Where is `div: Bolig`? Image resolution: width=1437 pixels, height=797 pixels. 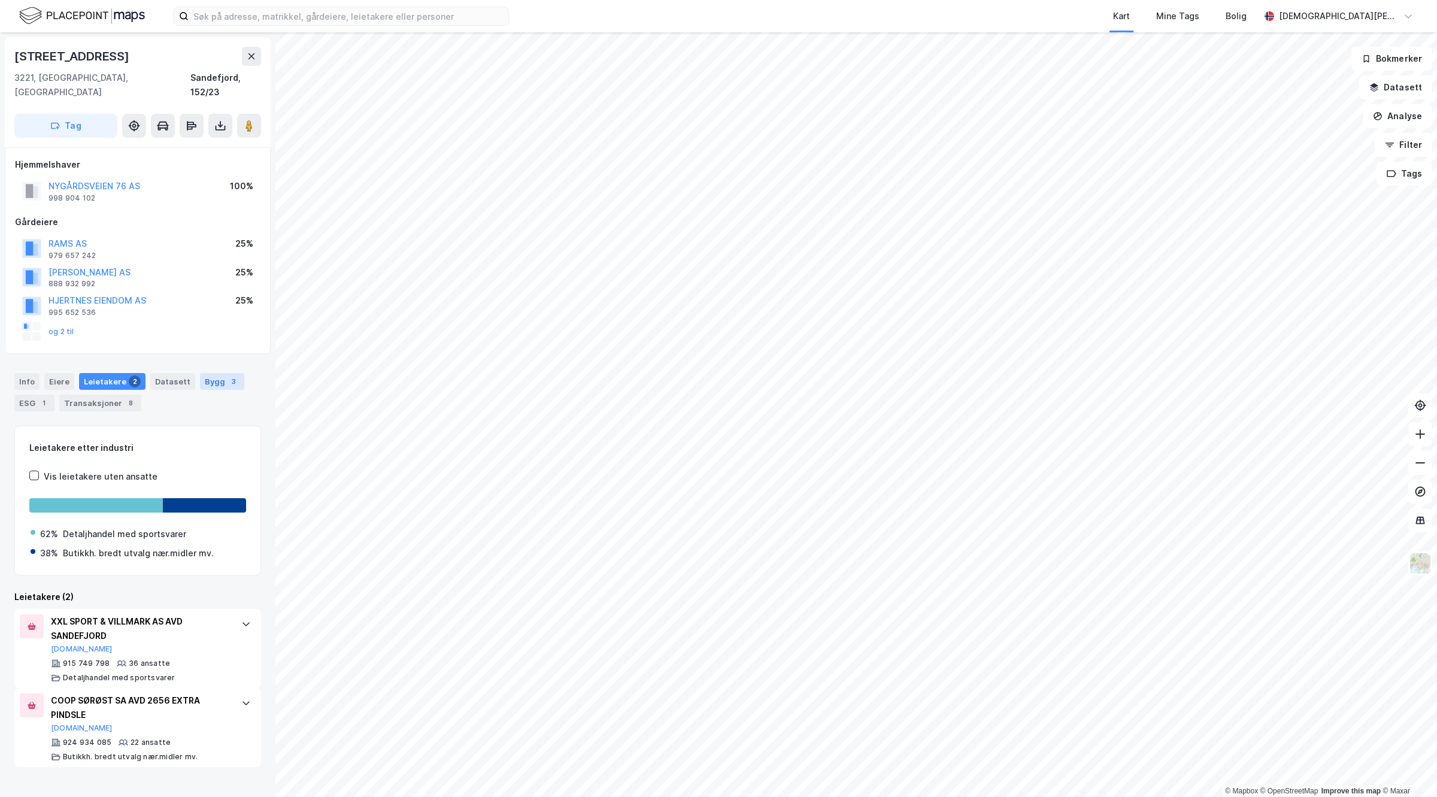 div: Bolig is located at coordinates (1236, 16).